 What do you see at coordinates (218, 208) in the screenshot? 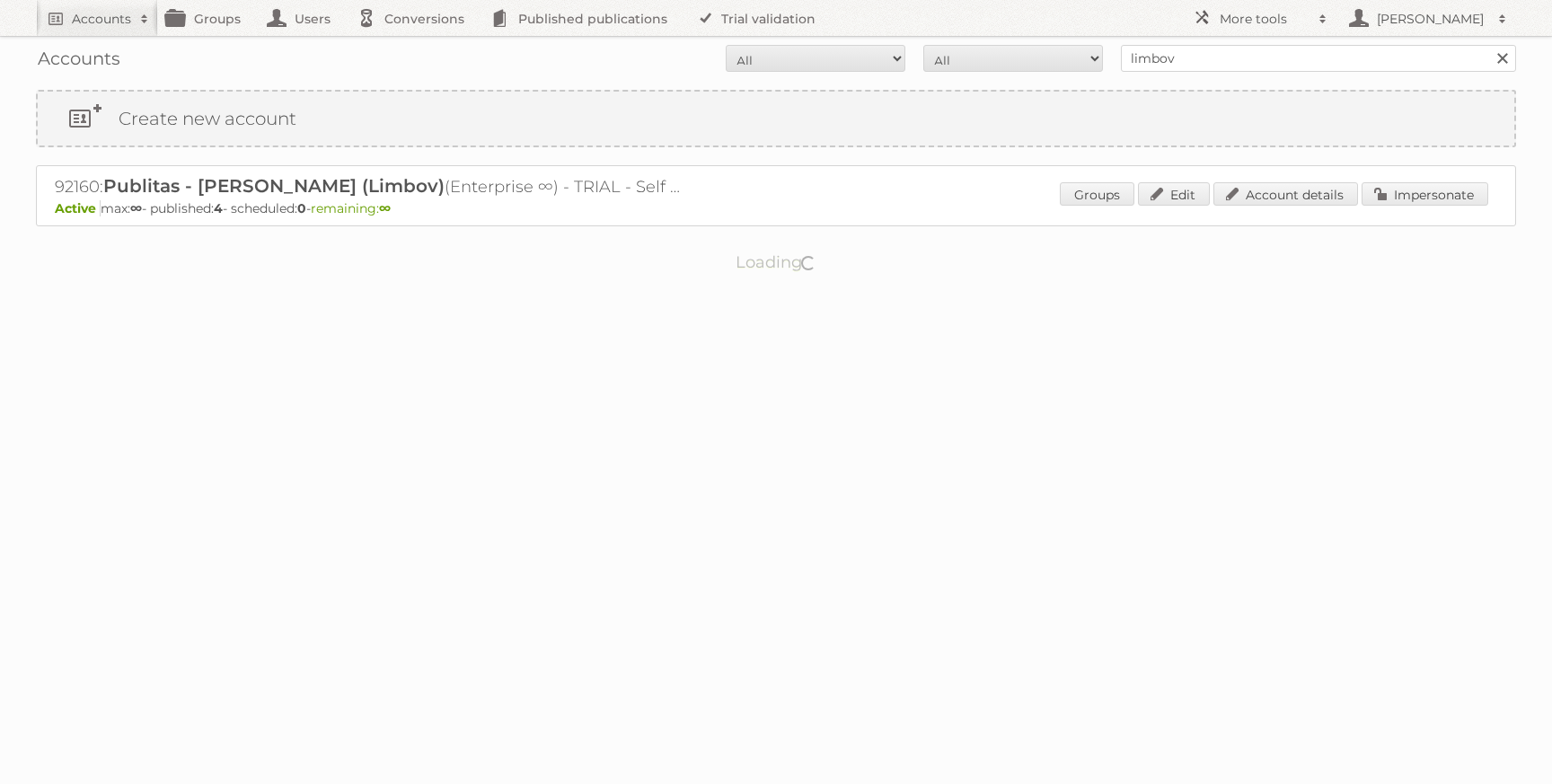
I see `strong: 4` at bounding box center [218, 208].